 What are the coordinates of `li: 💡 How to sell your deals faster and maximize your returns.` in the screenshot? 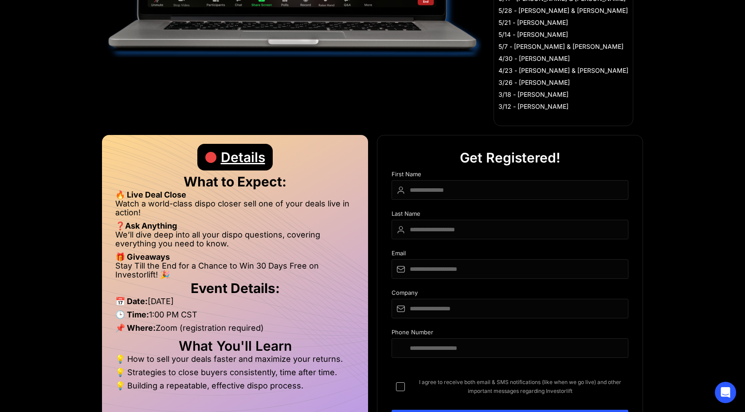 It's located at (235, 361).